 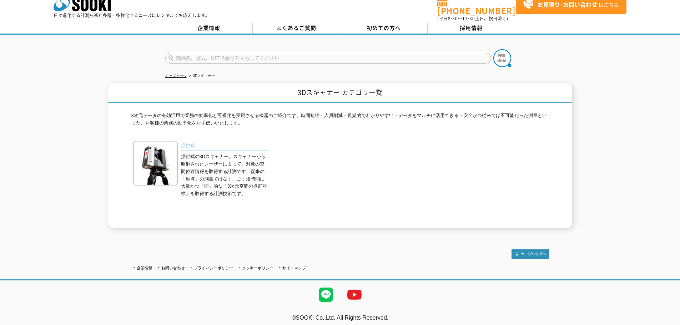 I want to click on p: 据付式の3Dスキャナー。スキャナーから照射されたレーザーによって、対象の空間位置情報を取得する計測です。従来の「単点」の測量ではなく、ごく短時間に大量かつ「面」的な「3次元空間の点群座標」を取得..., so click(x=225, y=175).